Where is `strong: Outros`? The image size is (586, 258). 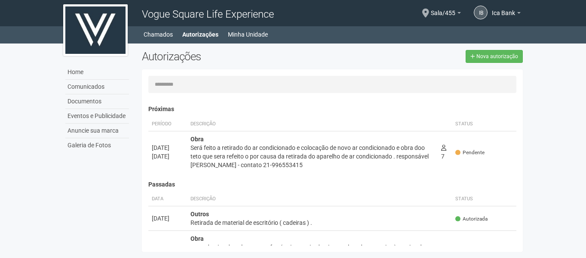 strong: Outros is located at coordinates (200, 214).